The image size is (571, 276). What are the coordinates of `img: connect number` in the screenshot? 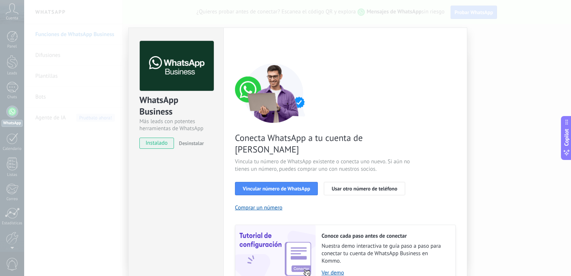 It's located at (274, 93).